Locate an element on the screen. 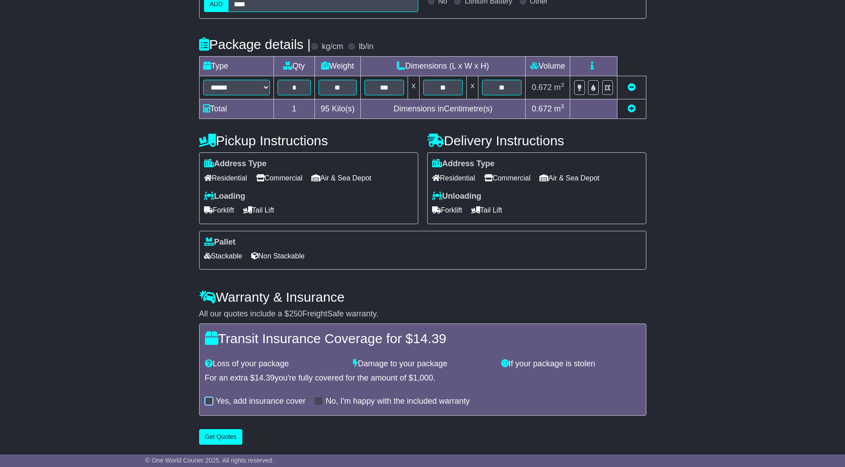 This screenshot has height=467, width=845. div: All our quotes include a $ FreightSafe warranty. is located at coordinates (423, 314).